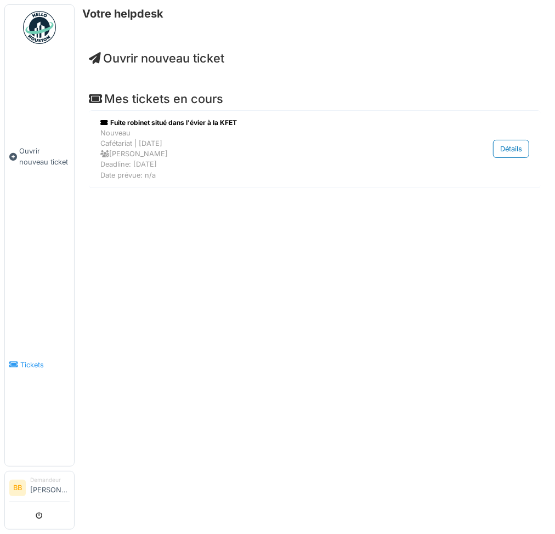 This screenshot has width=555, height=534. Describe the element at coordinates (50, 480) in the screenshot. I see `div: Demandeur` at that location.